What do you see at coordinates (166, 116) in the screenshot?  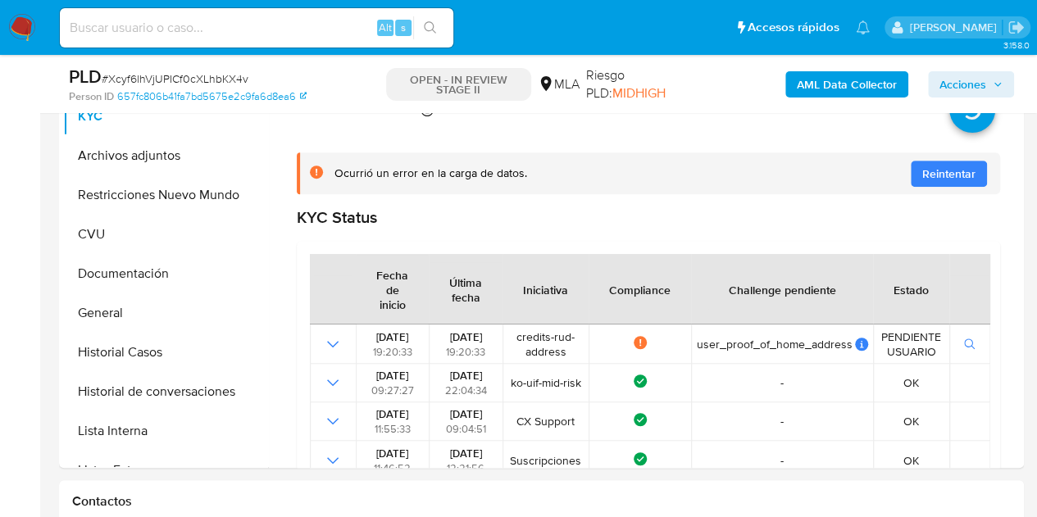 I see `button: KYC` at bounding box center [166, 116].